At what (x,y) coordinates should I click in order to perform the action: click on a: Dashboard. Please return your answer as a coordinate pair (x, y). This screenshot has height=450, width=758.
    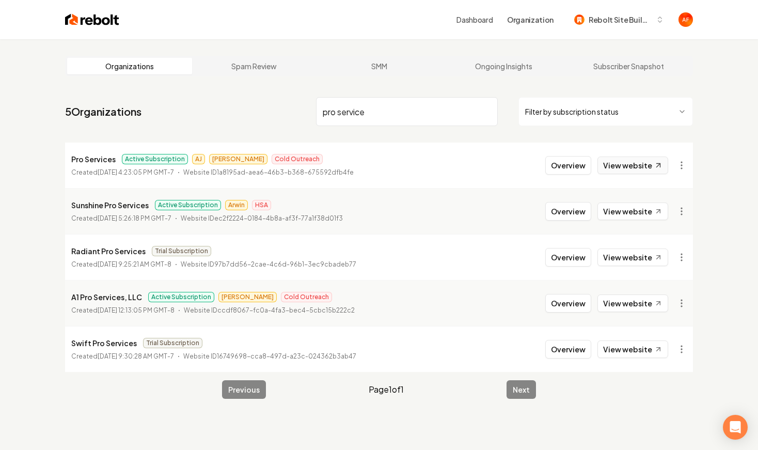
    Looking at the image, I should click on (475, 20).